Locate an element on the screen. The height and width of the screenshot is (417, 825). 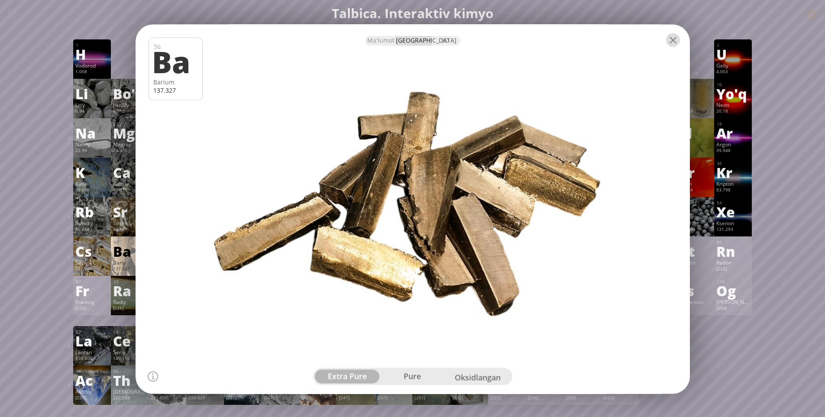
font: Stronsiy is located at coordinates (123, 223).